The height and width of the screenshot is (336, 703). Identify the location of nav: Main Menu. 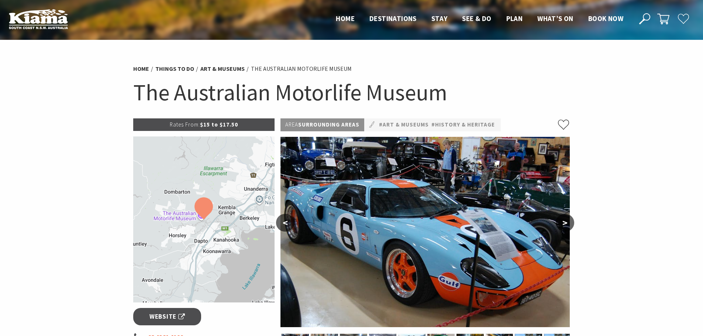
(479, 19).